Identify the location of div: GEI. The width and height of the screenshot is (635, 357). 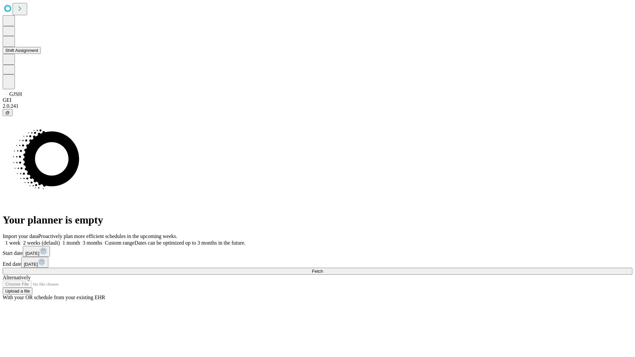
(318, 100).